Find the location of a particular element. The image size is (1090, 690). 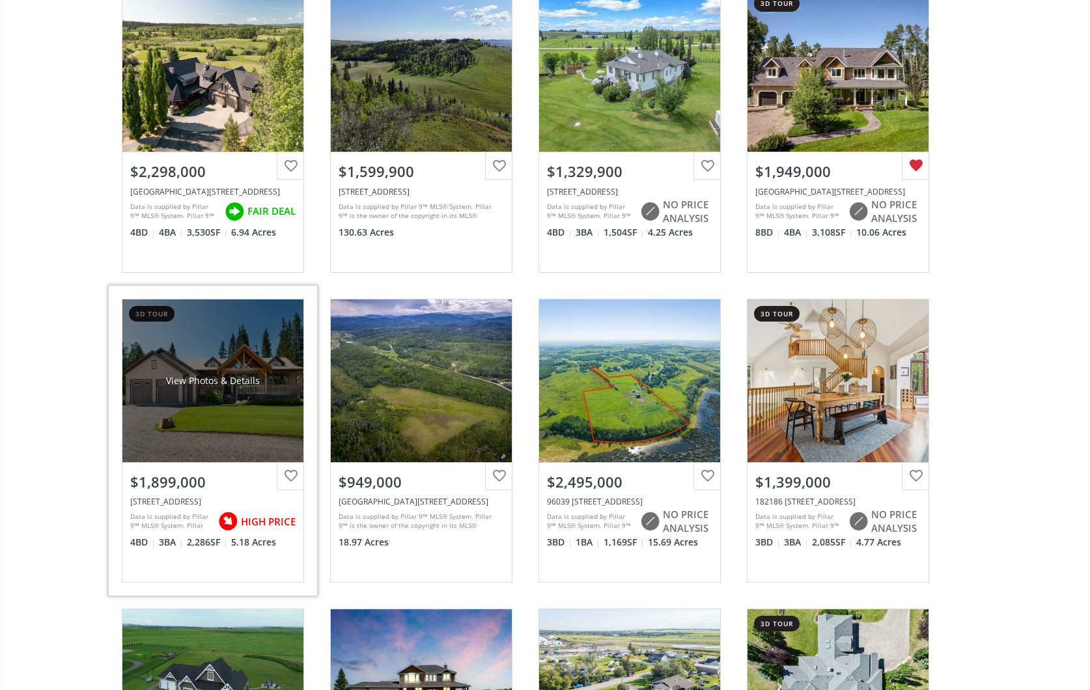

div: $949,000 is located at coordinates (421, 482).